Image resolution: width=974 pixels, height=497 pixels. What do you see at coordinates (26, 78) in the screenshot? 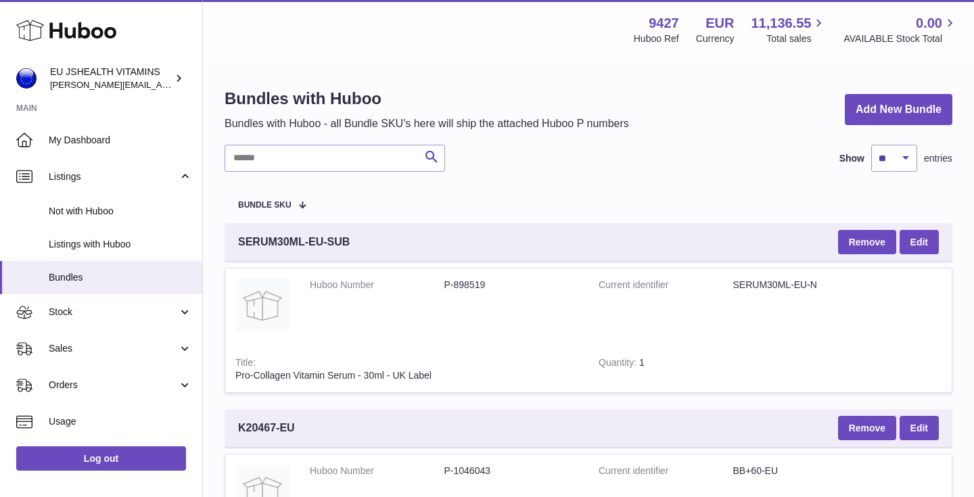
I see `img: laura@jessicasepel.com` at bounding box center [26, 78].